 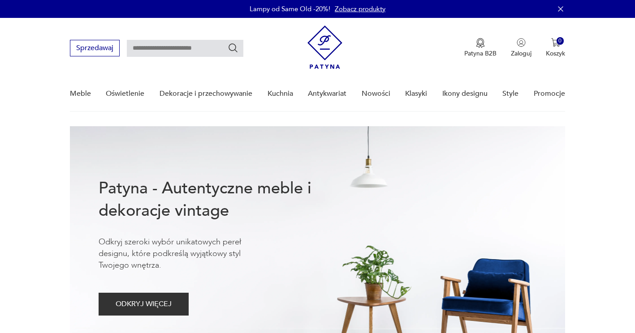 What do you see at coordinates (290, 9) in the screenshot?
I see `p: Lampy od Same Old -20%!` at bounding box center [290, 9].